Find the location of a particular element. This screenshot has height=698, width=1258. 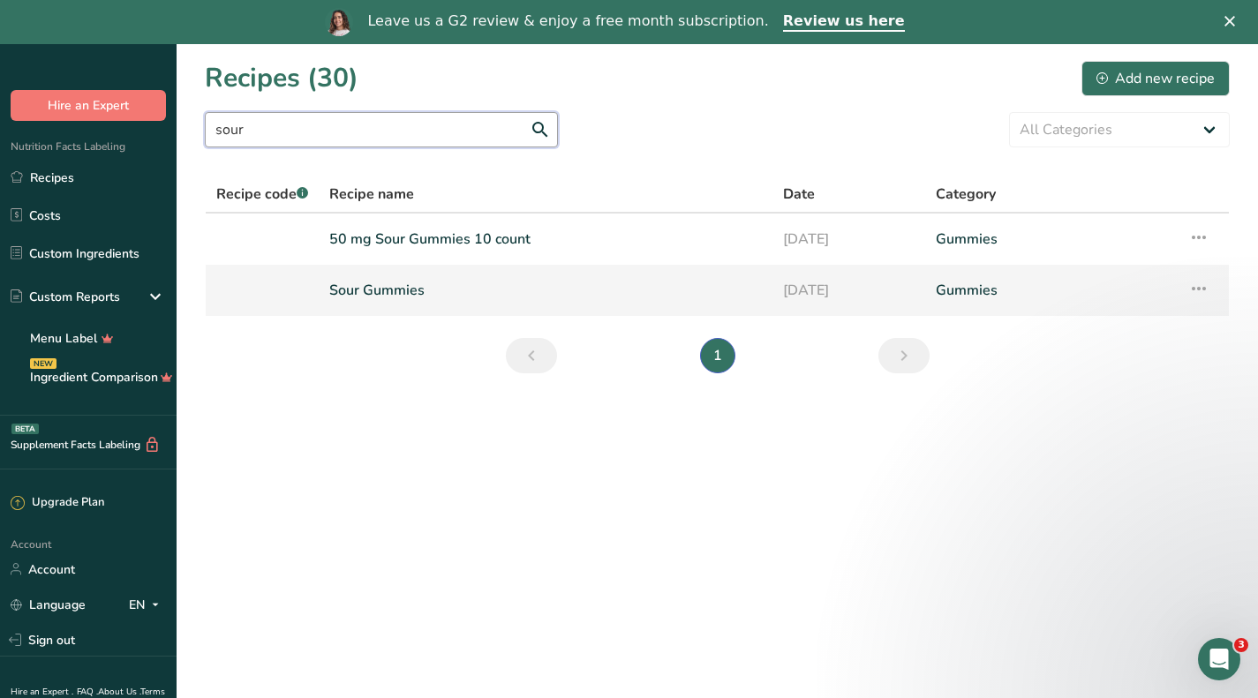

span: Category is located at coordinates (966, 194).